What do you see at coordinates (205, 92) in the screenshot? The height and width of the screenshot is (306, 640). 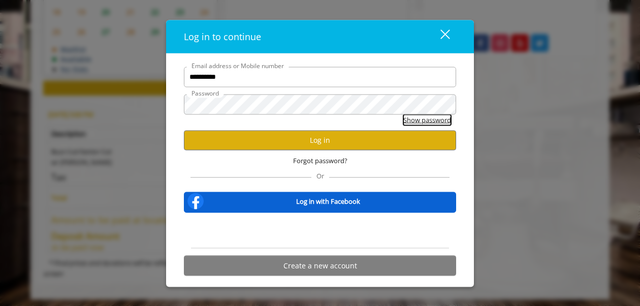 I see `label: Password` at bounding box center [205, 92].